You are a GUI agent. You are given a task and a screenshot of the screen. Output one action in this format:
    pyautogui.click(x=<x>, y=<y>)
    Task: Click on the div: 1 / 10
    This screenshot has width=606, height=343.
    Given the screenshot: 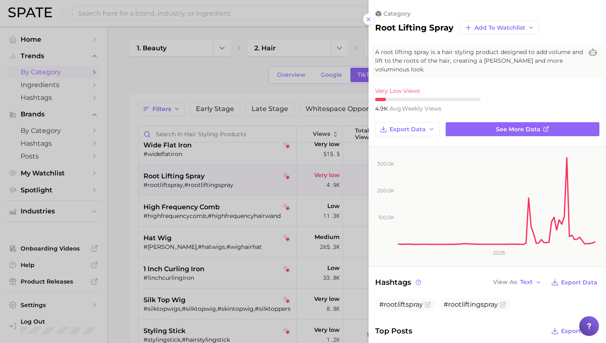 What is the action you would take?
    pyautogui.click(x=428, y=99)
    